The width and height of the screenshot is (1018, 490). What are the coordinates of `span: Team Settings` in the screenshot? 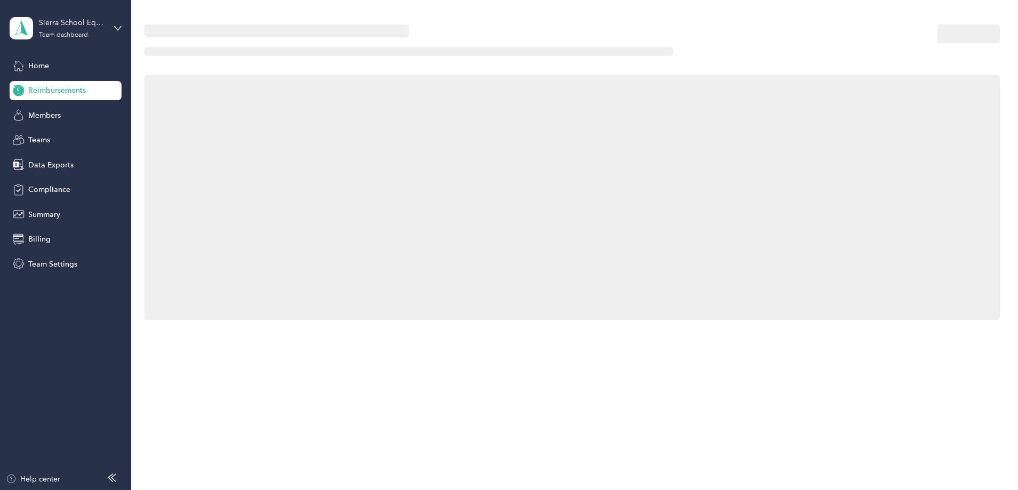 It's located at (53, 264).